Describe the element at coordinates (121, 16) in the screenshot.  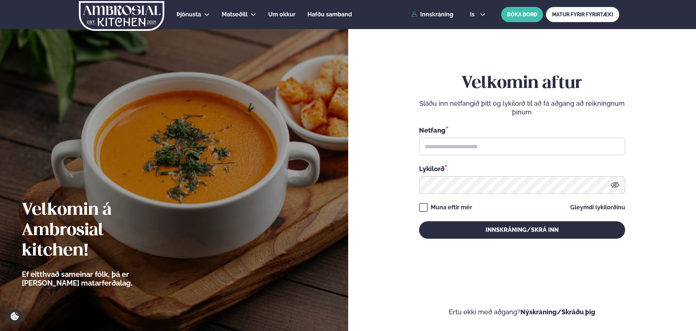
I see `img: logo` at that location.